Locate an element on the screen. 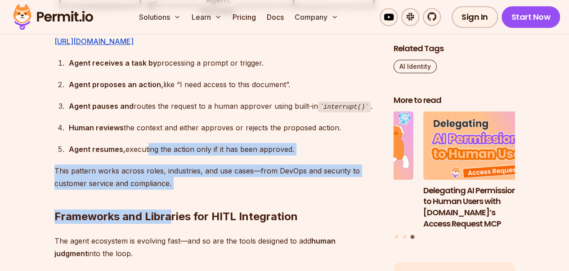 This screenshot has height=271, width=569. a: Sign In is located at coordinates (474, 17).